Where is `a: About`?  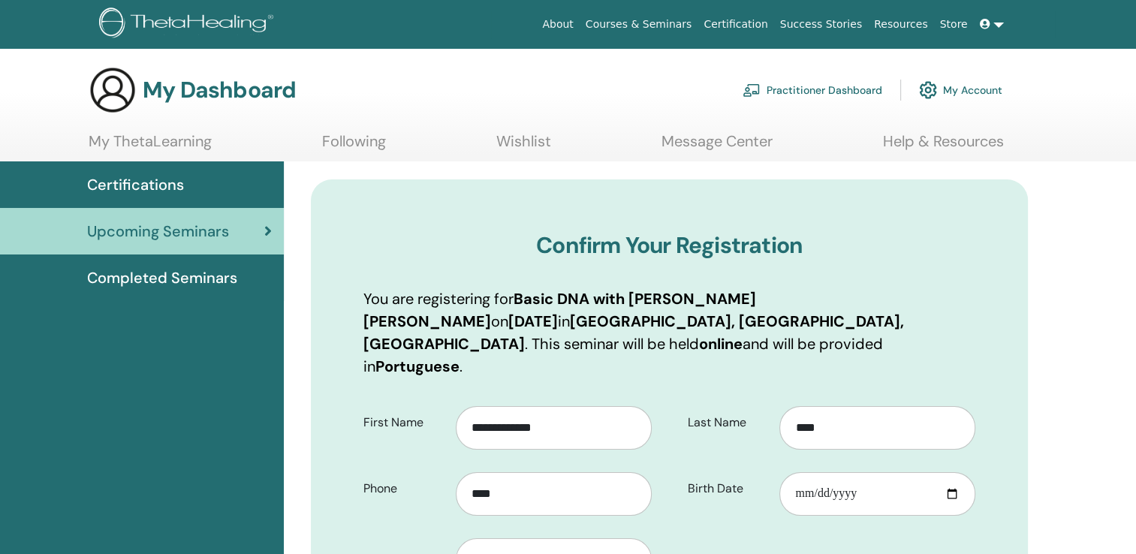 a: About is located at coordinates (557, 24).